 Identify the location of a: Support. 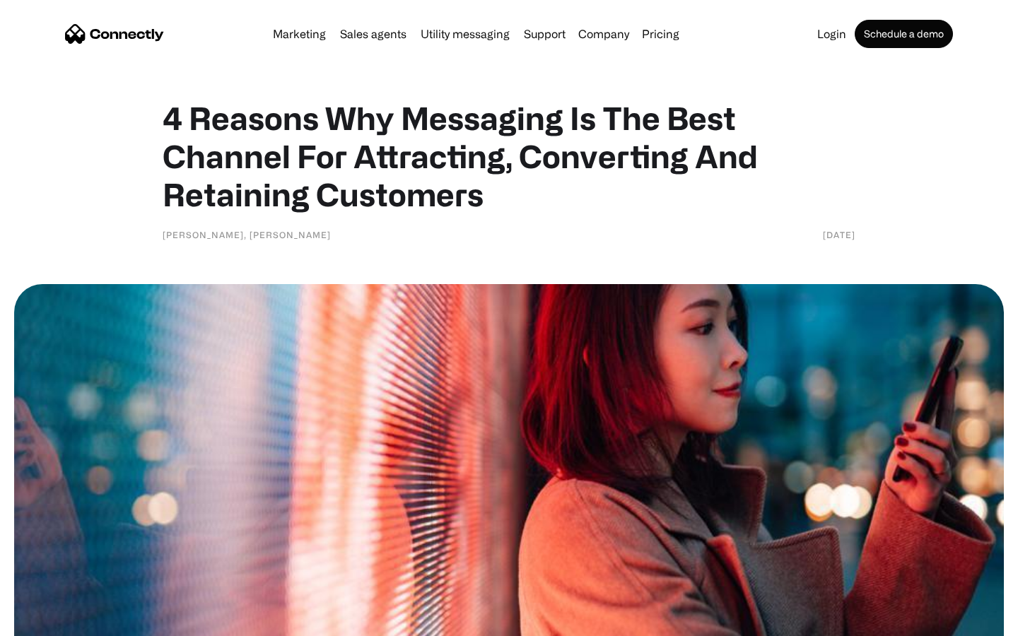
(544, 34).